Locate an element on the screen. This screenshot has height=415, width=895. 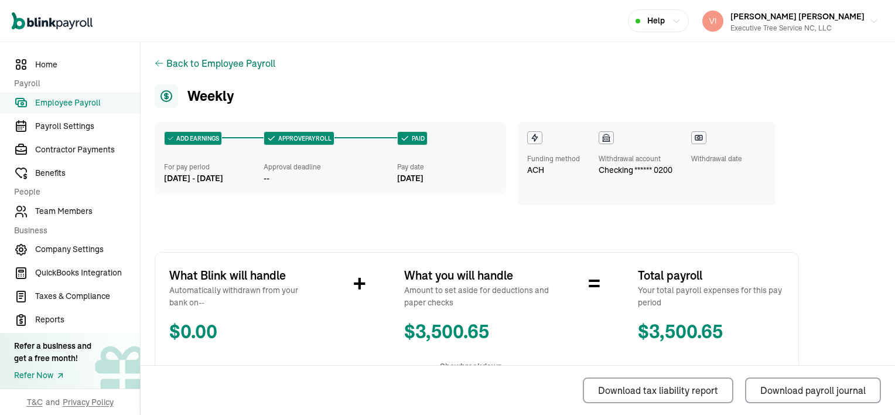
span: ACH is located at coordinates (536, 170).